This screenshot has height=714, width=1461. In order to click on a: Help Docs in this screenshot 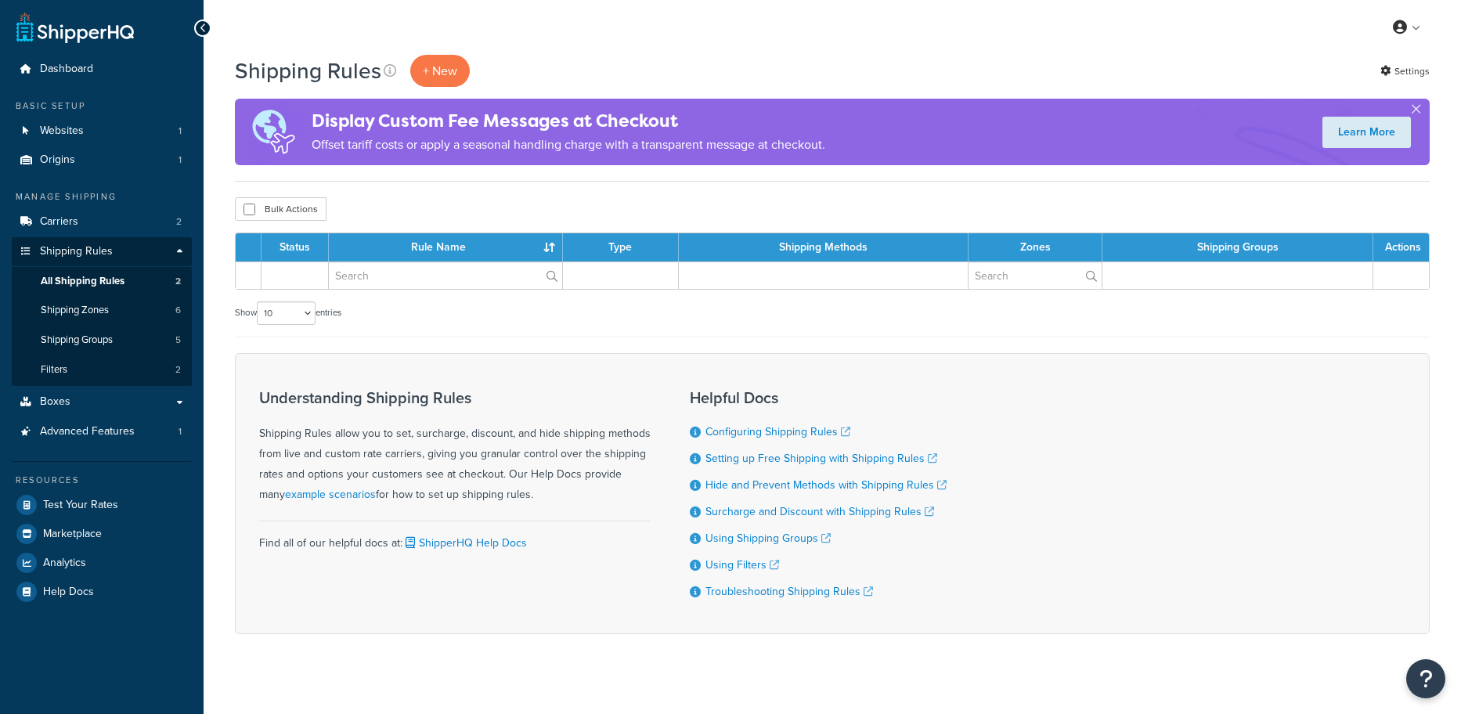, I will do `click(102, 592)`.